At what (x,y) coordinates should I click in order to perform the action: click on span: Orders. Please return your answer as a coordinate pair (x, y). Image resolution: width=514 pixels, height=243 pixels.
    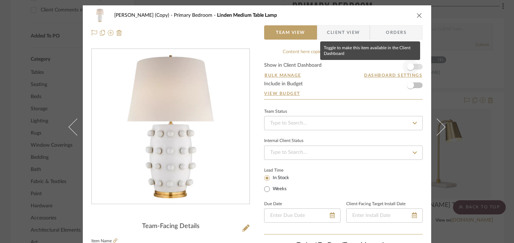
    Looking at the image, I should click on (396, 32).